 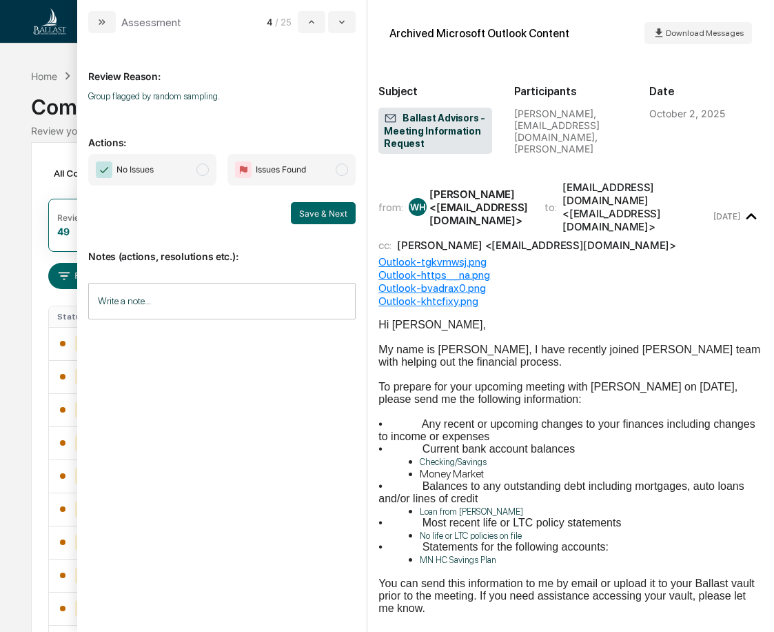 I want to click on img: logo, so click(x=50, y=21).